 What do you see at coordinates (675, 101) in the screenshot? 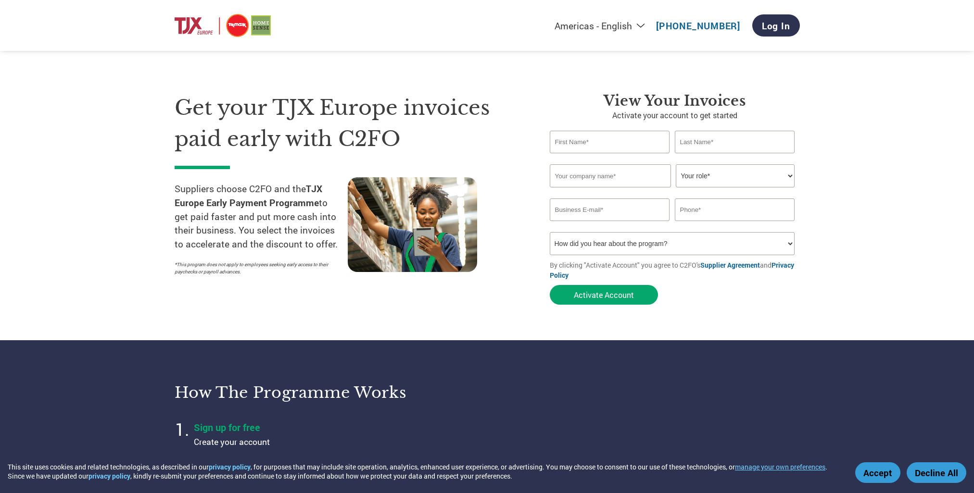
I see `h3: View your invoices` at bounding box center [675, 101].